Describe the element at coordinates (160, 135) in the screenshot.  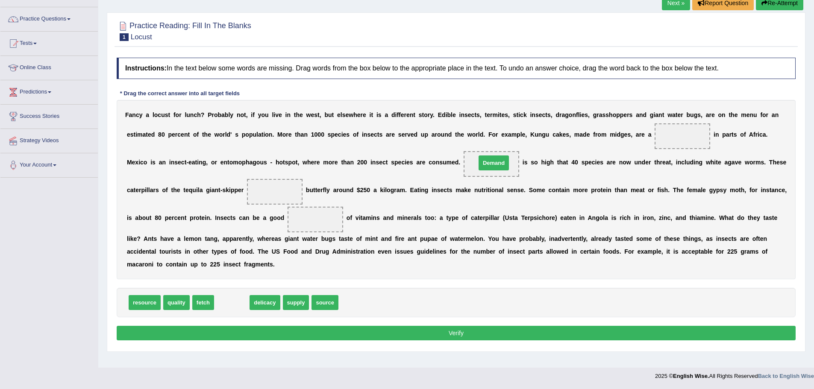
I see `b: 8` at that location.